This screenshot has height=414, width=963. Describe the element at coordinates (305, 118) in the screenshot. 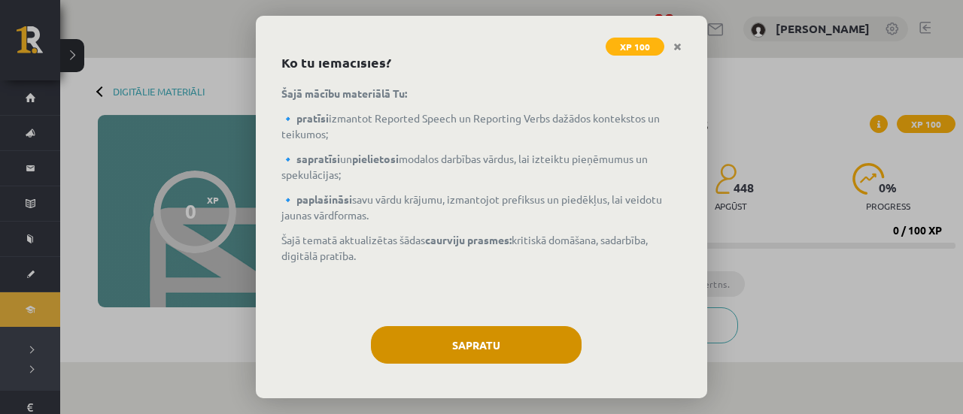

I see `strong: 🔹 pratīsi` at that location.